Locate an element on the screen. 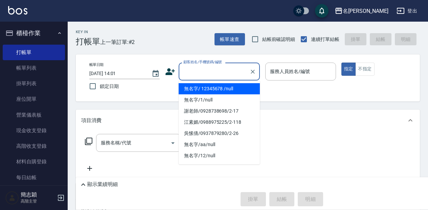 This screenshot has height=210, width=428. li: 謝老師/0928738698/2-17 is located at coordinates (219, 111).